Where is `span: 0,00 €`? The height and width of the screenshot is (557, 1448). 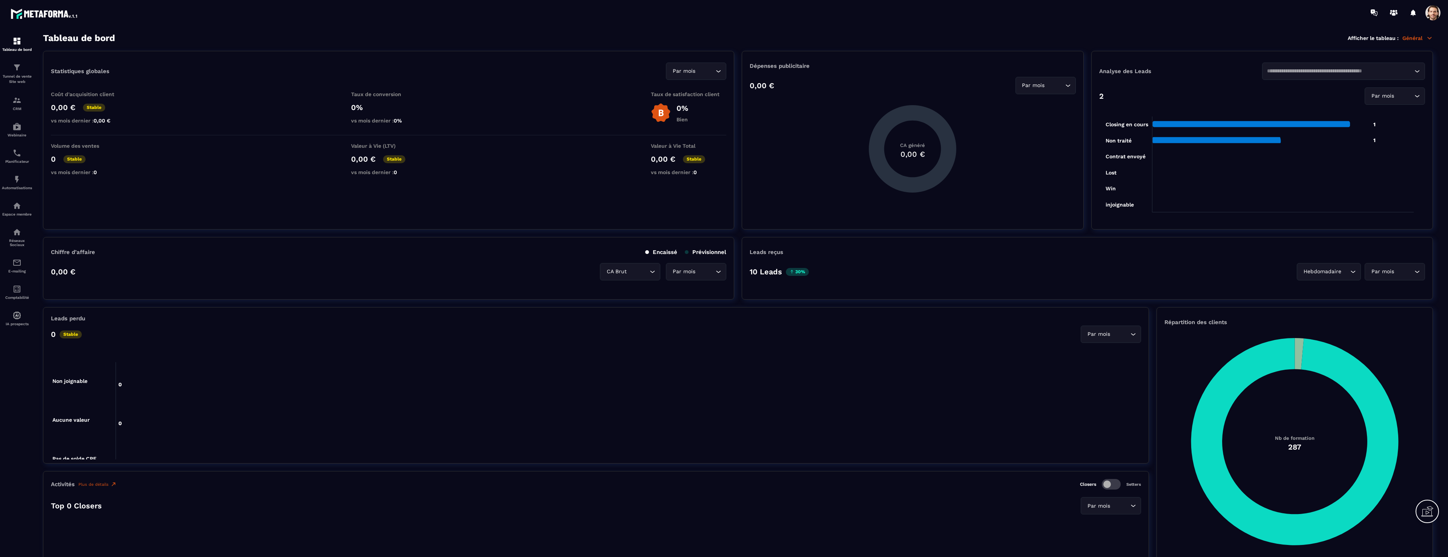 span: 0,00 € is located at coordinates (102, 121).